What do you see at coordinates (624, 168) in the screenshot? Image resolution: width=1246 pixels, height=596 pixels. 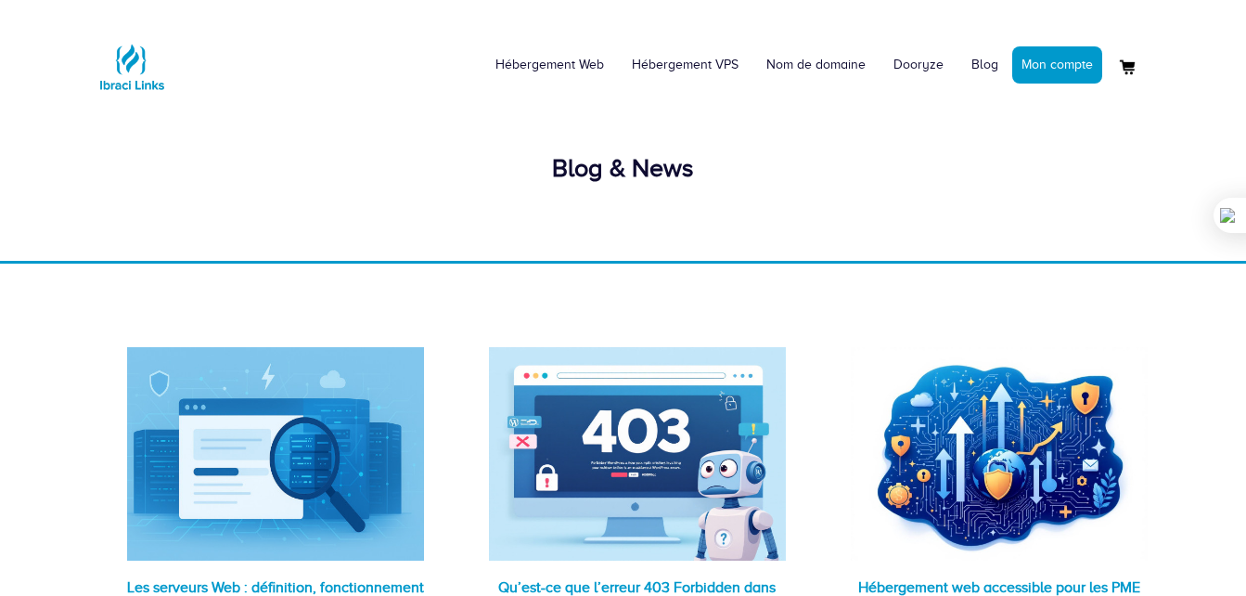 I see `div: Blog & News` at bounding box center [624, 168].